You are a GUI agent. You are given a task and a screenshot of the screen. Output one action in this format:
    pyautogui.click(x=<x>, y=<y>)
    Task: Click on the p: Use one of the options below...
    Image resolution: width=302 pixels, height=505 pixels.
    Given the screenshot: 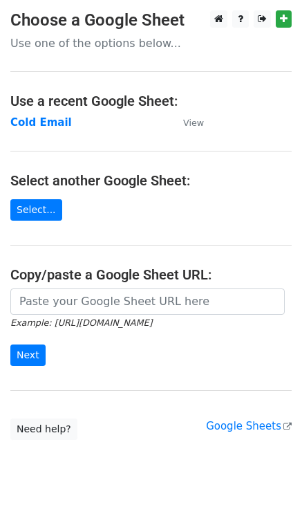 What is the action you would take?
    pyautogui.click(x=151, y=43)
    